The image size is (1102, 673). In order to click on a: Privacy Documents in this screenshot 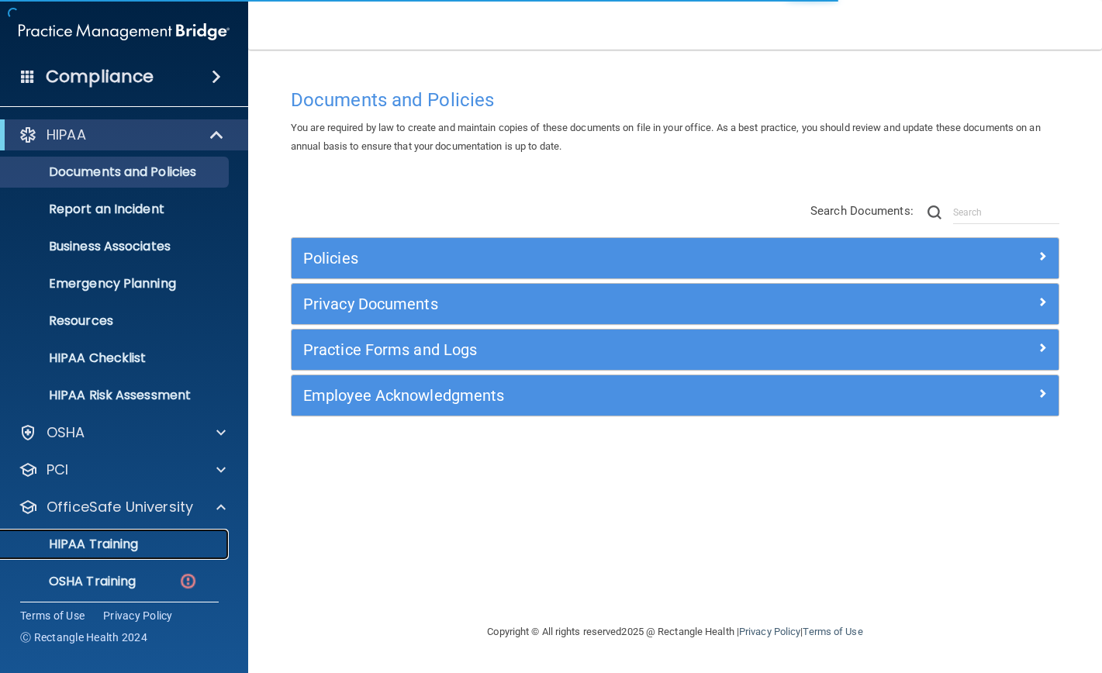, I will do `click(675, 304)`.